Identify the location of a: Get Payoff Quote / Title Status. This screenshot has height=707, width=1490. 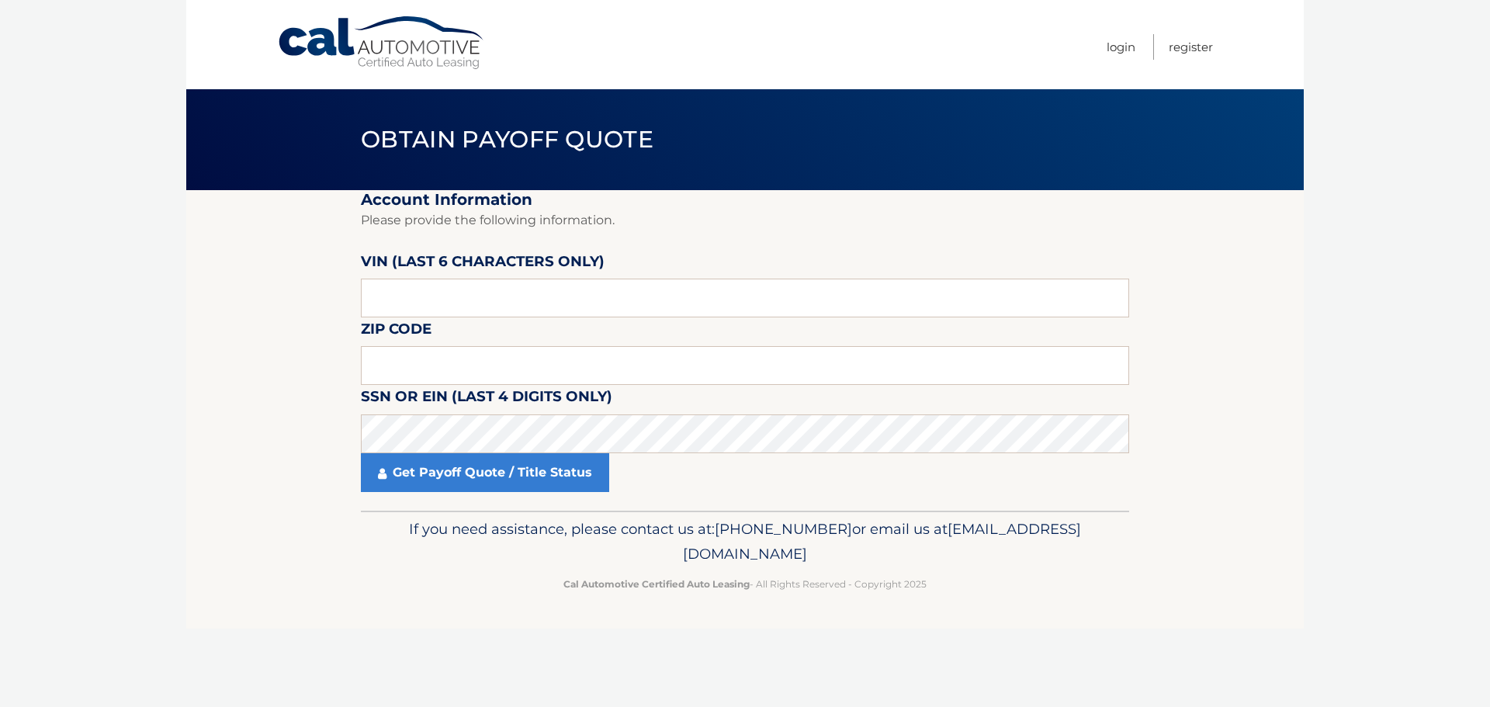
(485, 473).